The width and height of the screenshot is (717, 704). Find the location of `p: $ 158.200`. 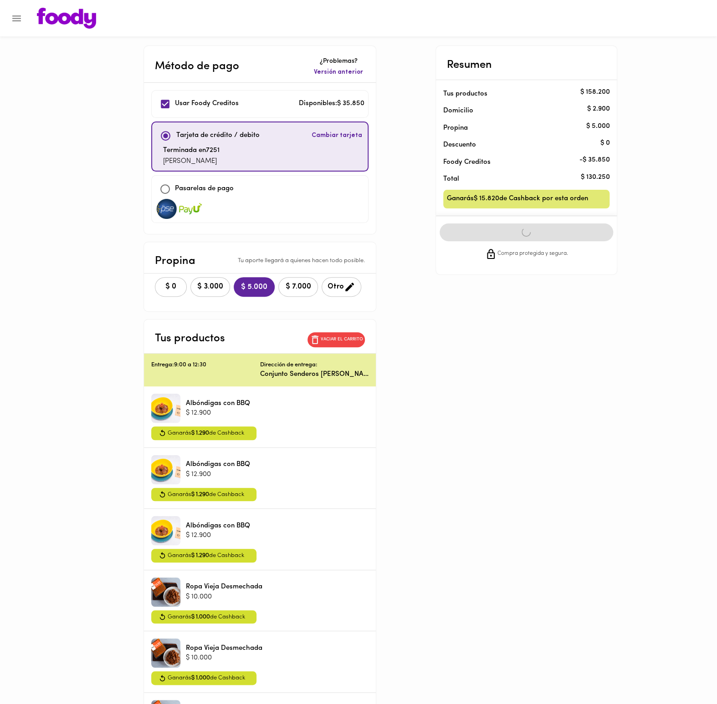

p: $ 158.200 is located at coordinates (594, 92).